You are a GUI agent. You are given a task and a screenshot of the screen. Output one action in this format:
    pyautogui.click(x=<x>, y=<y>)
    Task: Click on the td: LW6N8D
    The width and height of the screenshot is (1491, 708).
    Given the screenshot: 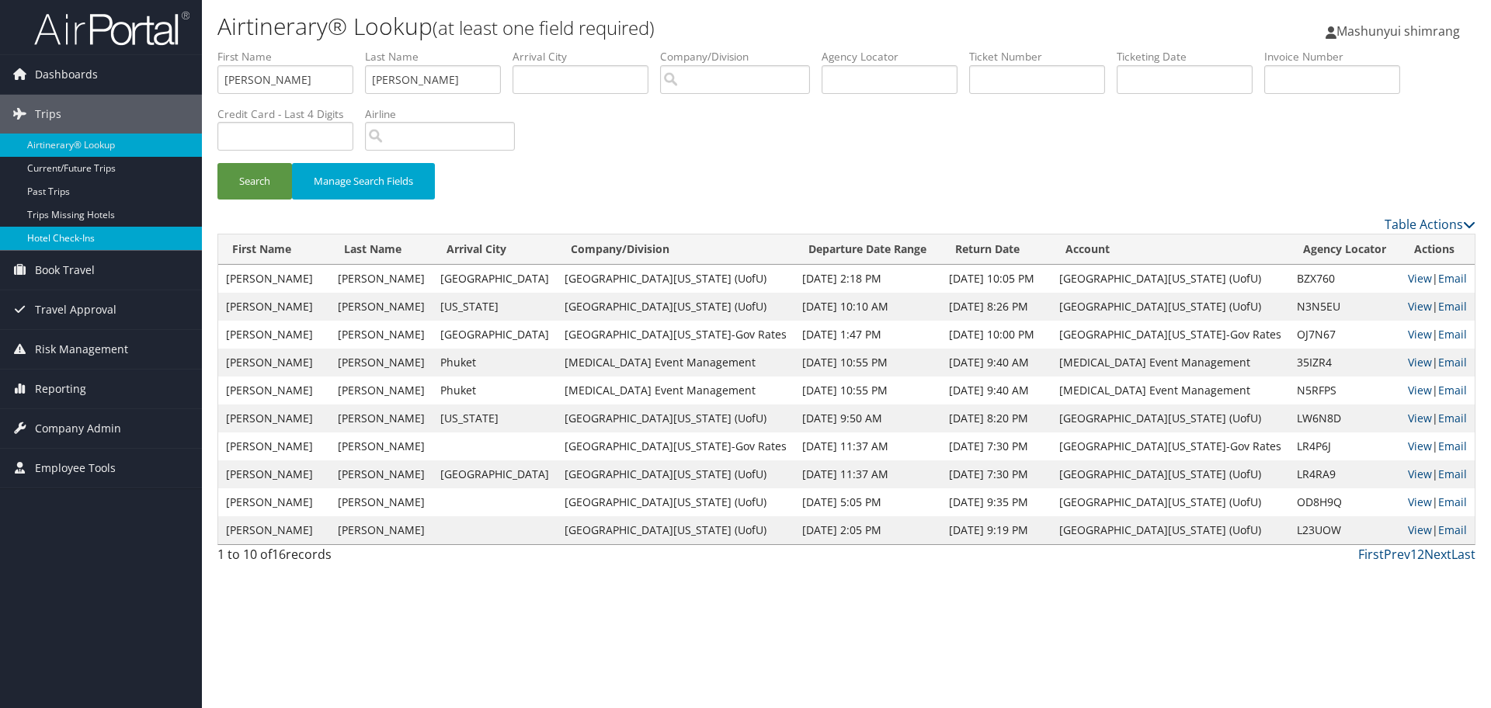 What is the action you would take?
    pyautogui.click(x=1344, y=418)
    